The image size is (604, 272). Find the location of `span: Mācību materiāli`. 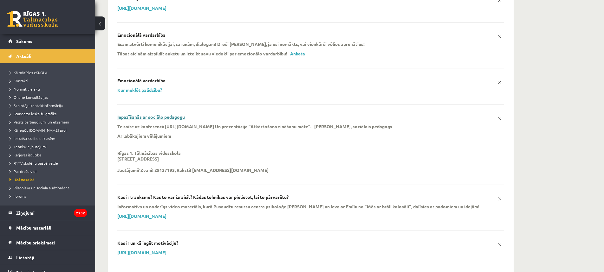

span: Mācību materiāli is located at coordinates (34, 228).